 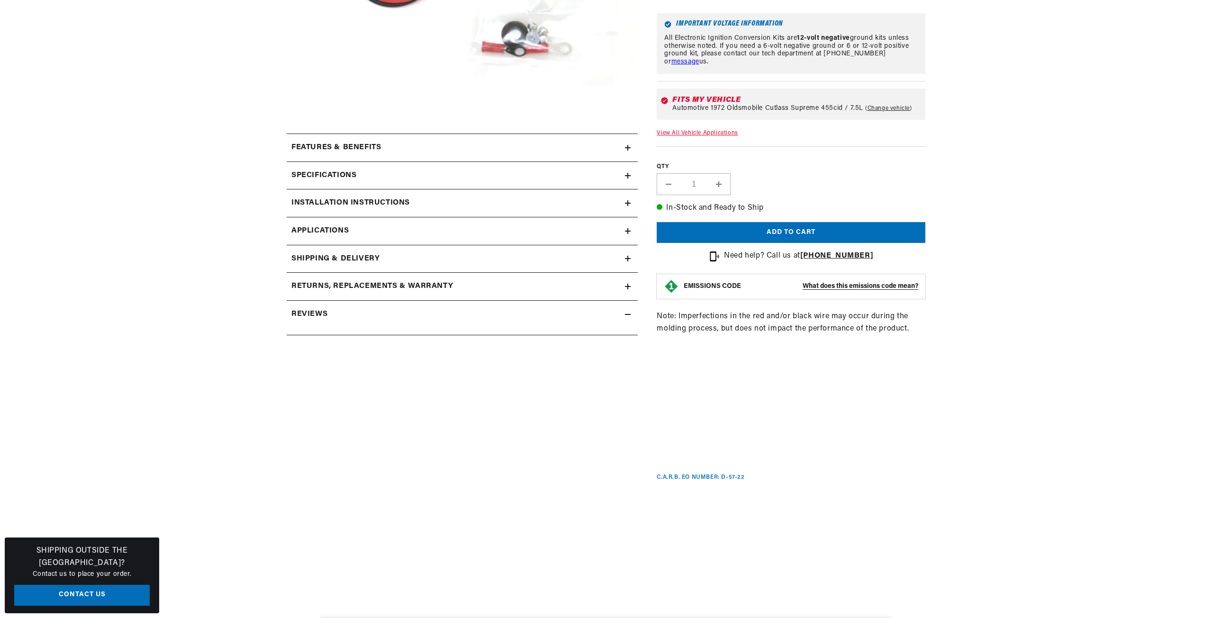 I want to click on a: Change vehicle, so click(x=888, y=108).